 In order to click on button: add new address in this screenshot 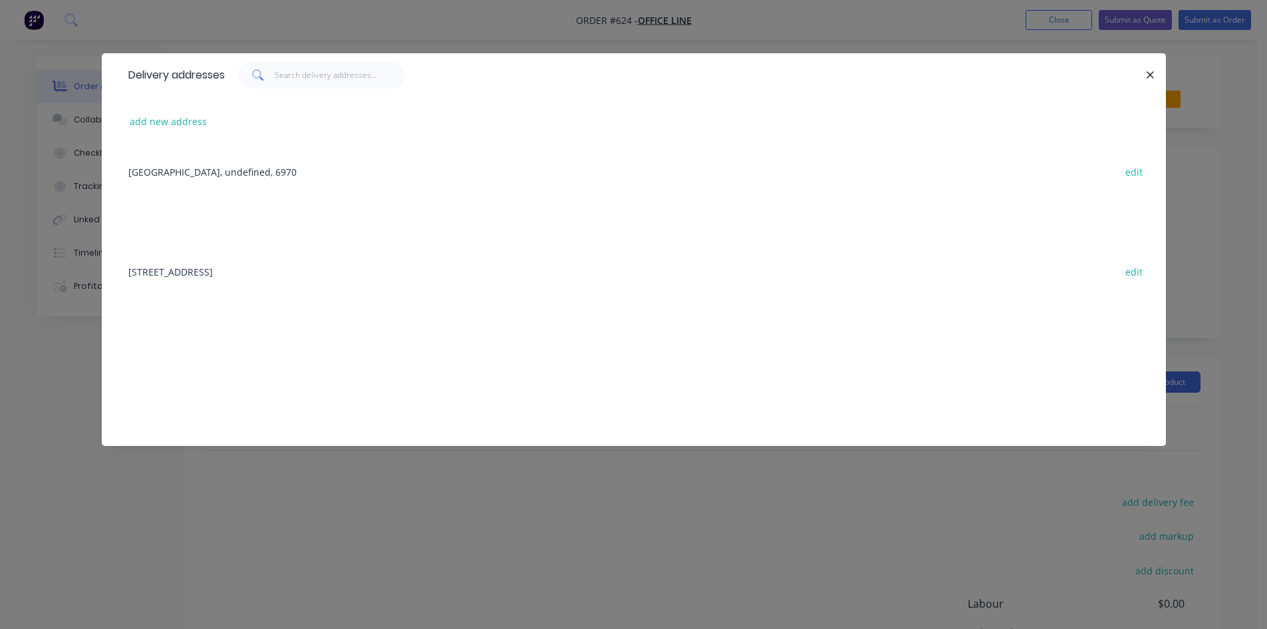, I will do `click(168, 121)`.